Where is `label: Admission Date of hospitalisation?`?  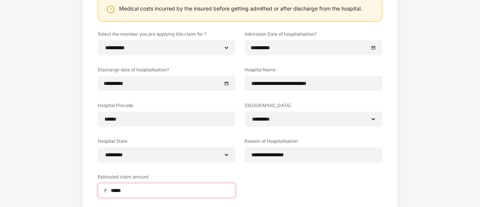 label: Admission Date of hospitalisation? is located at coordinates (313, 35).